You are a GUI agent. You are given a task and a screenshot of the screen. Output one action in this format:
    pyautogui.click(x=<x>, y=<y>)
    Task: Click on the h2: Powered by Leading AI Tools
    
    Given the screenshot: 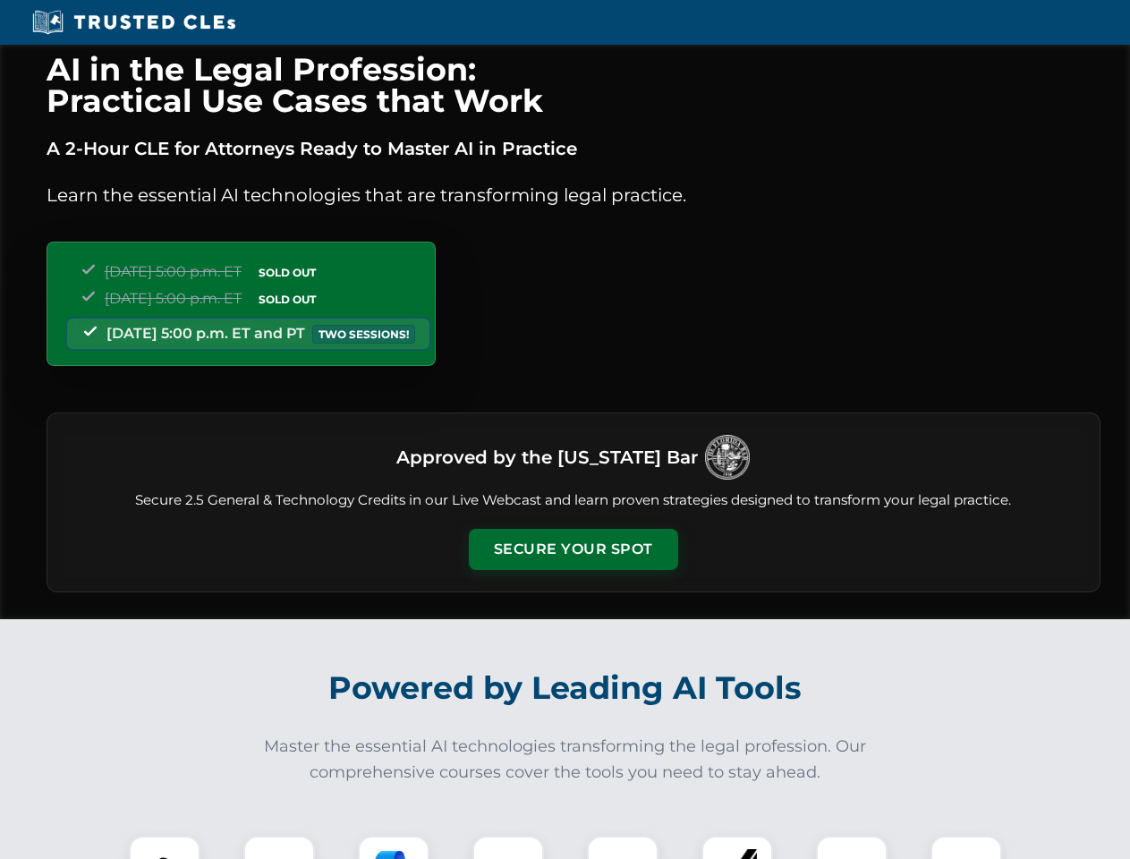 What is the action you would take?
    pyautogui.click(x=565, y=688)
    